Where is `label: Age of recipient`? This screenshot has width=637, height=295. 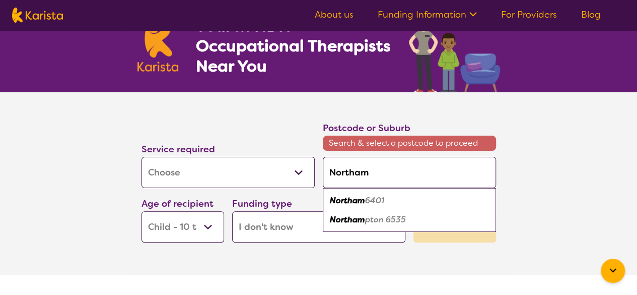 label: Age of recipient is located at coordinates (177, 203).